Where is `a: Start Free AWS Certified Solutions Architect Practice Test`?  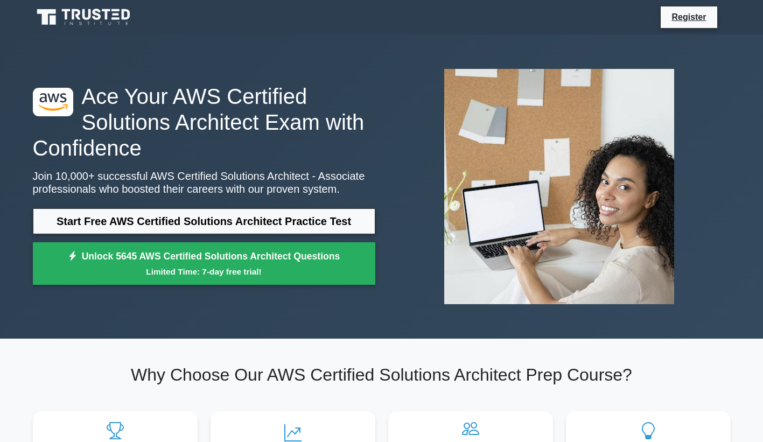 a: Start Free AWS Certified Solutions Architect Practice Test is located at coordinates (204, 221).